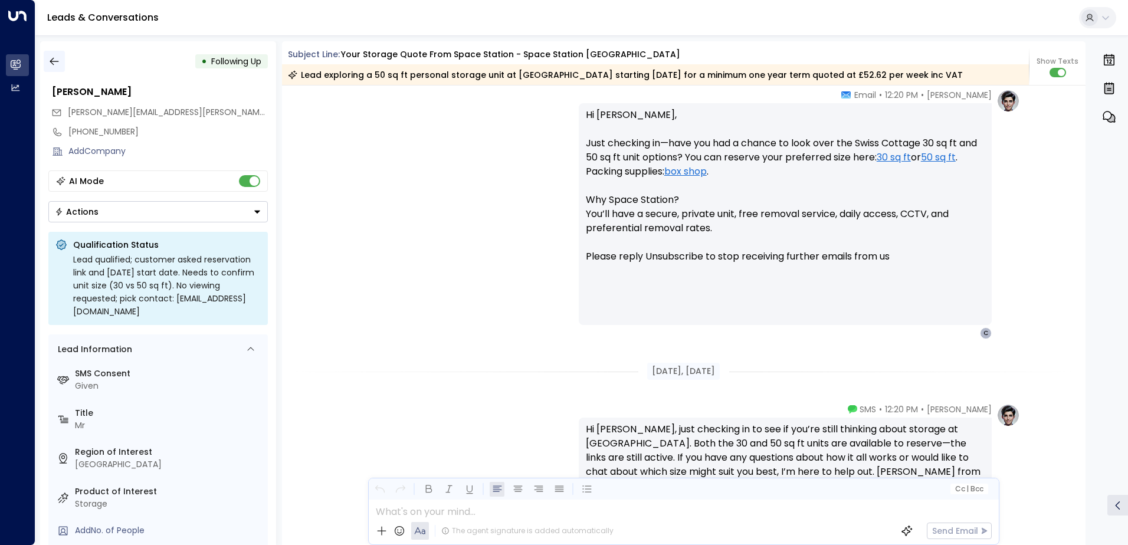 The width and height of the screenshot is (1128, 545). I want to click on span: Subject Line:, so click(314, 54).